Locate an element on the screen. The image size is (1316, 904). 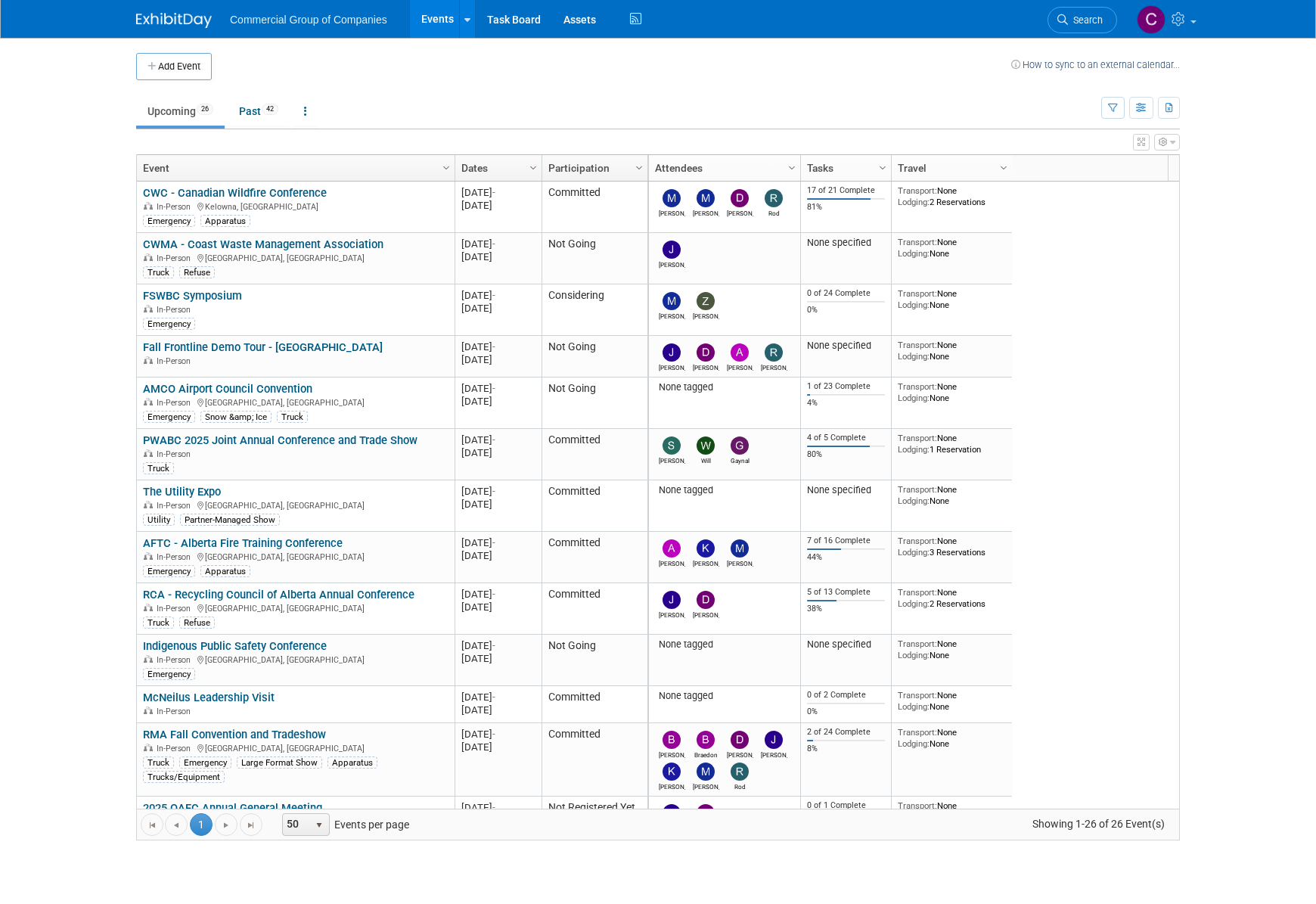
a: Event is located at coordinates (294, 168).